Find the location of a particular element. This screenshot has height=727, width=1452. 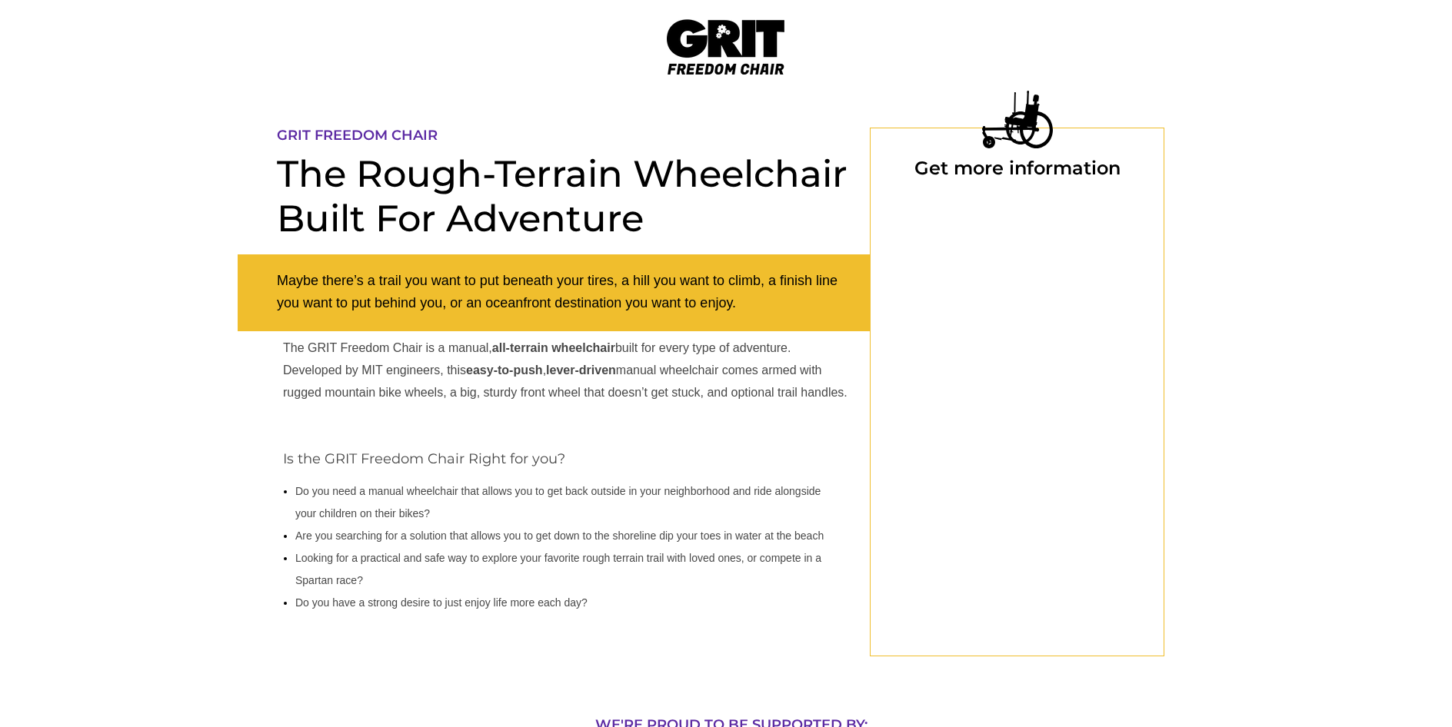

span: Is the GRIT Freedom Chair Right for you? is located at coordinates (424, 459).